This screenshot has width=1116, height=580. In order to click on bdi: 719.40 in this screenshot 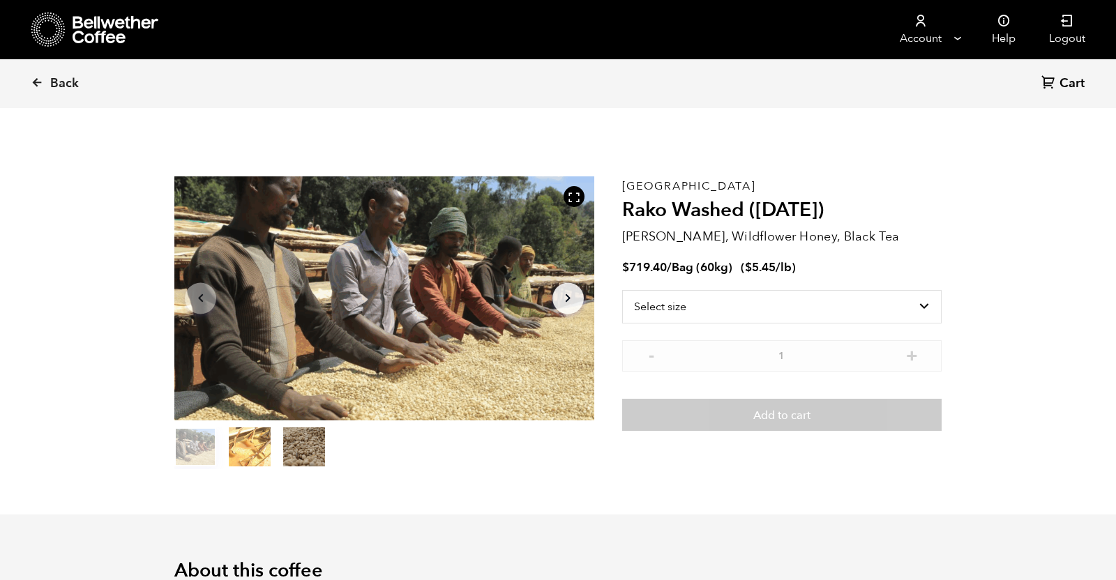, I will do `click(645, 267)`.